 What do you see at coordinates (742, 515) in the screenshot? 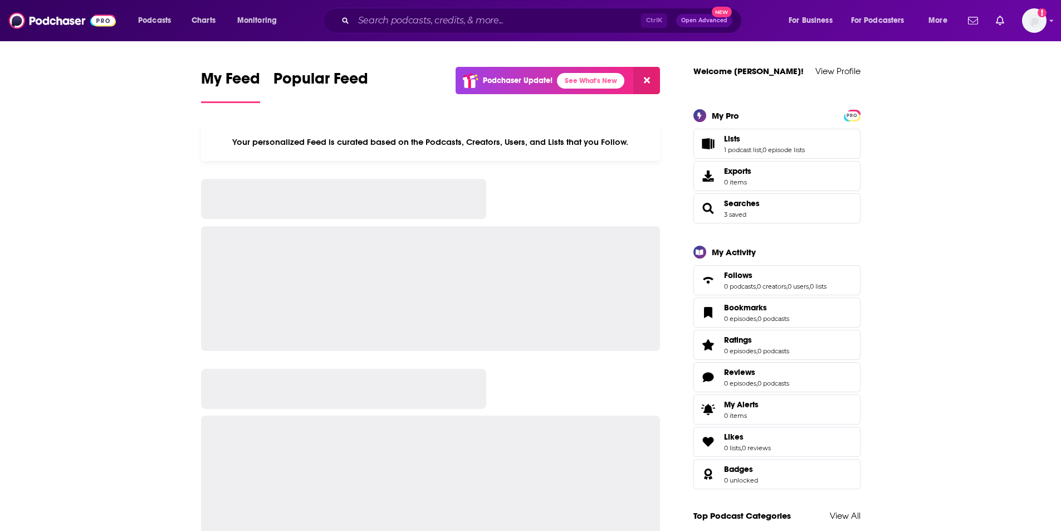
I see `a: Top Podcast Categories` at bounding box center [742, 515].